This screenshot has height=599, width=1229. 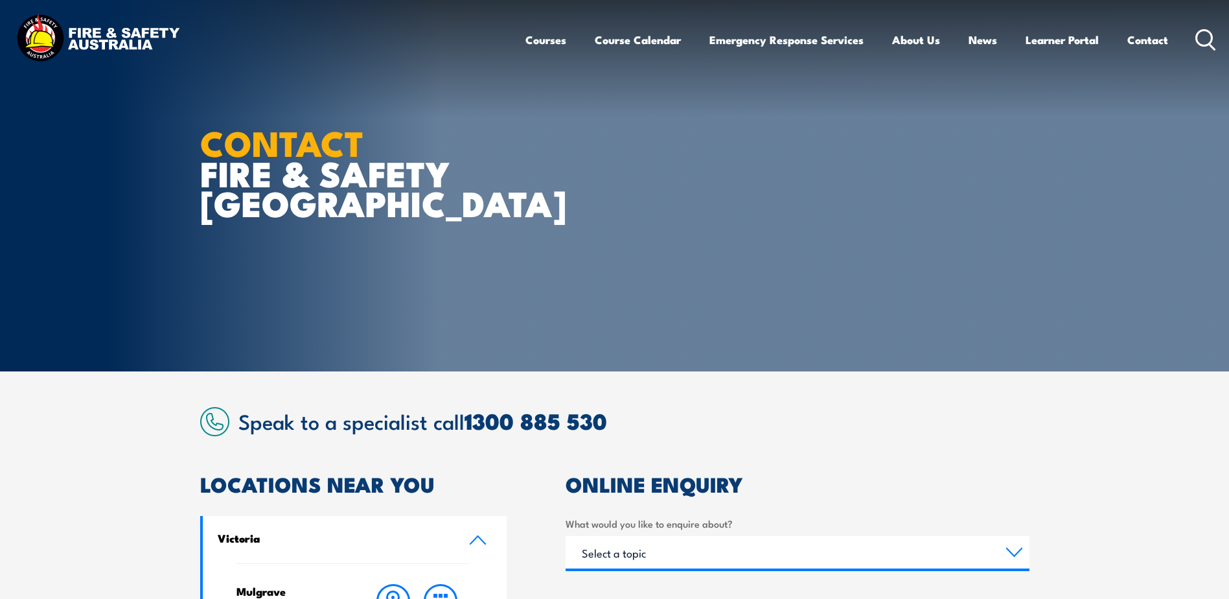 What do you see at coordinates (983, 40) in the screenshot?
I see `a: News` at bounding box center [983, 40].